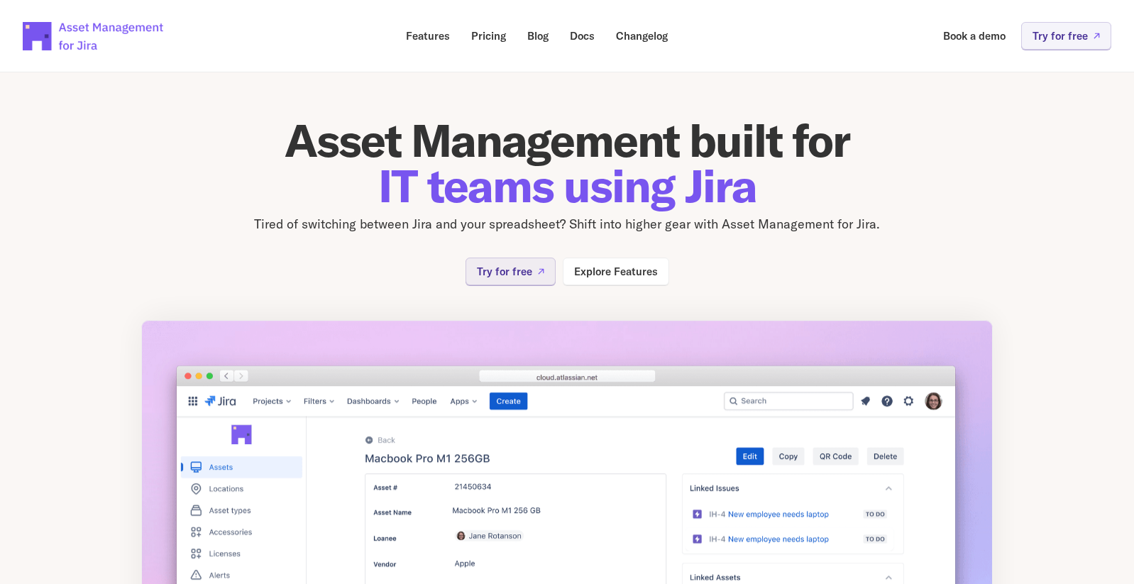 This screenshot has width=1134, height=584. I want to click on p: Tired of switching between Jira and your spreadsheet? Shift into higher gear with Asset Managemen..., so click(567, 224).